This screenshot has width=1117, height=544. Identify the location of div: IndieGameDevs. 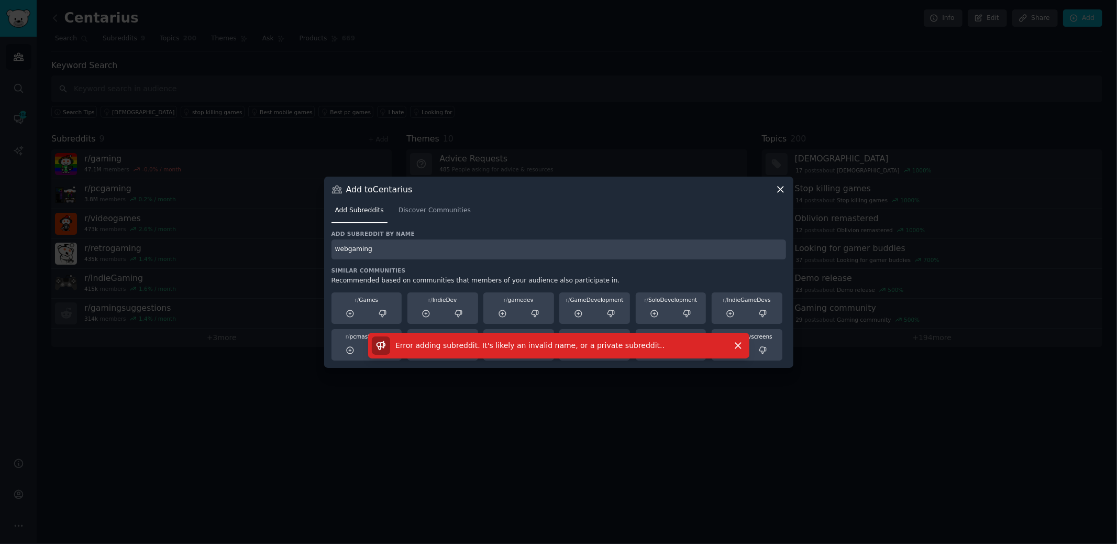
(747, 300).